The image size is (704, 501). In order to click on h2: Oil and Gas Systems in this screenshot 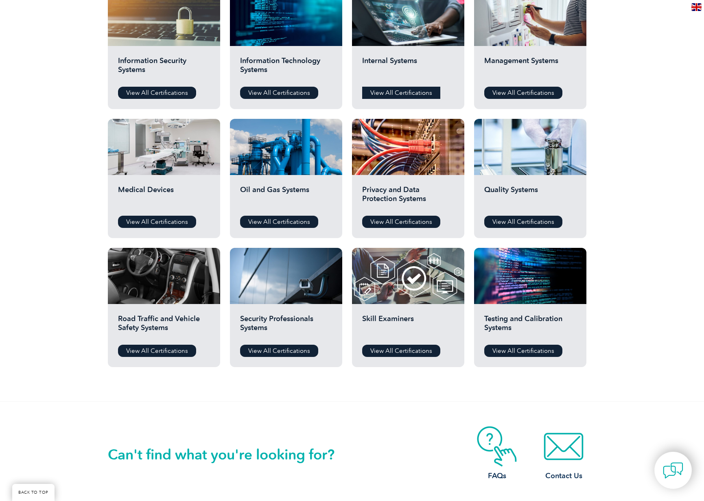, I will do `click(286, 197)`.